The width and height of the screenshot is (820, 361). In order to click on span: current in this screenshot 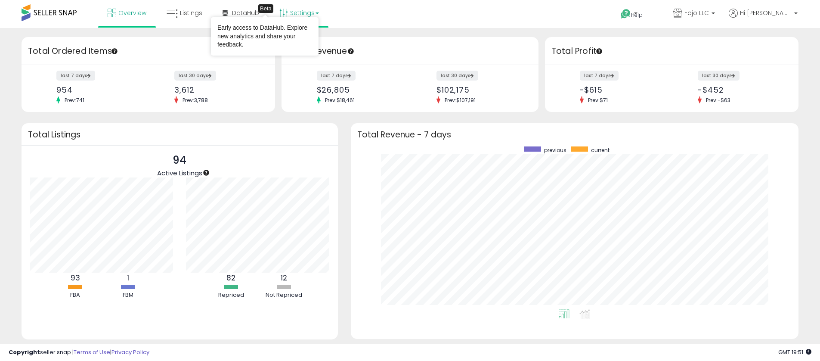, I will do `click(600, 150)`.